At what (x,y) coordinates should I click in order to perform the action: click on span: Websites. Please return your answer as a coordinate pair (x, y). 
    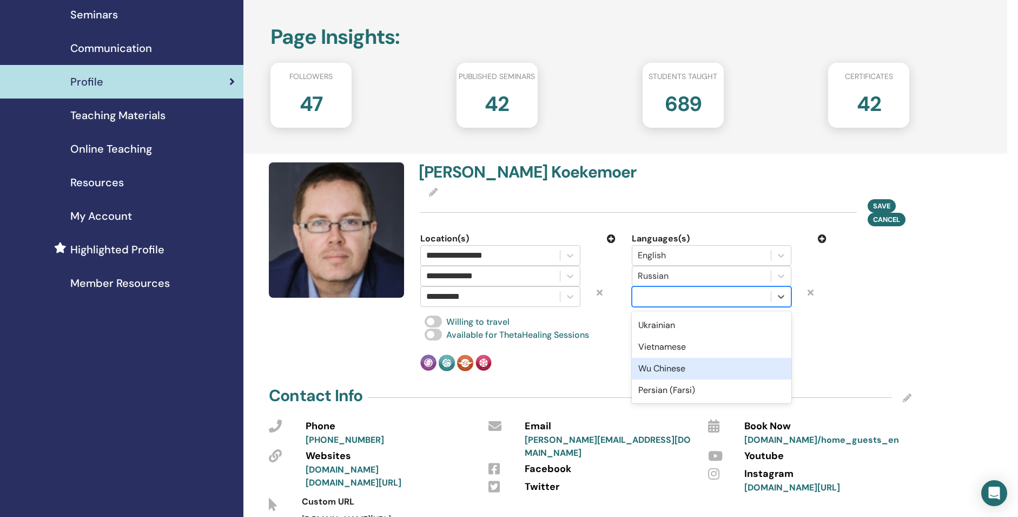
    Looking at the image, I should click on (328, 456).